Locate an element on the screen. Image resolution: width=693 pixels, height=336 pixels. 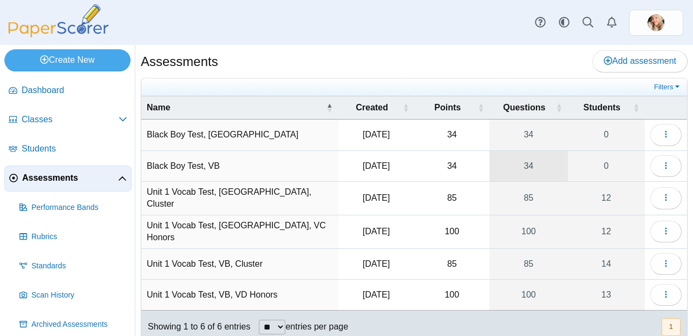
span: Rubrics is located at coordinates (79, 237).